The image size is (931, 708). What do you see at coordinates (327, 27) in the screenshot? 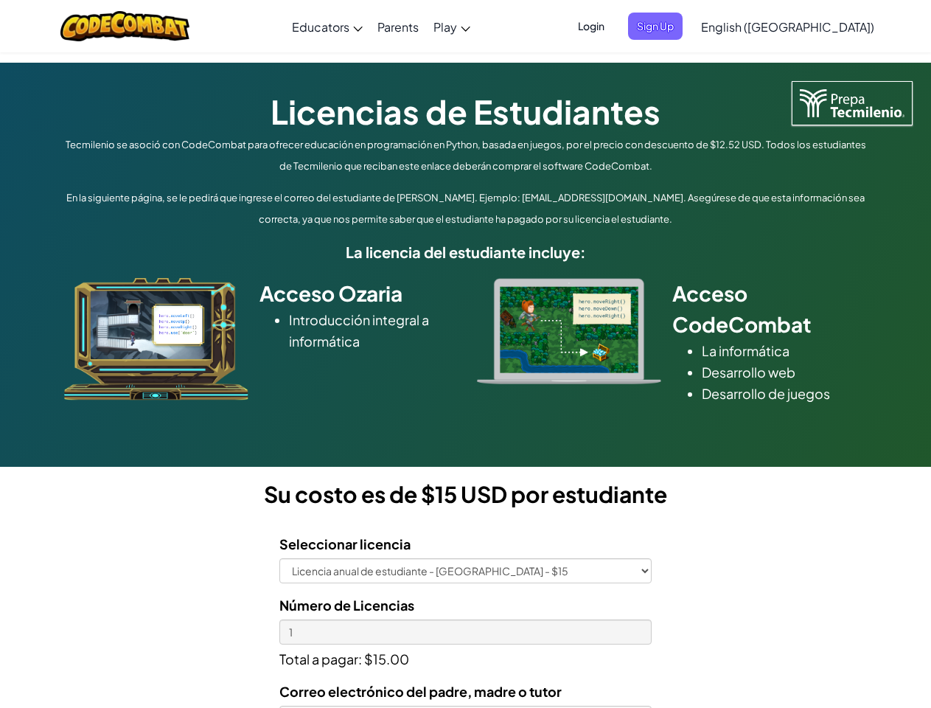
I see `a: Educators` at bounding box center [327, 27].